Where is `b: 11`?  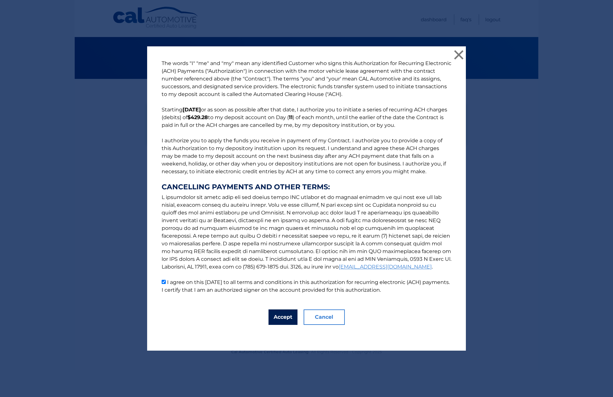 b: 11 is located at coordinates (291, 117).